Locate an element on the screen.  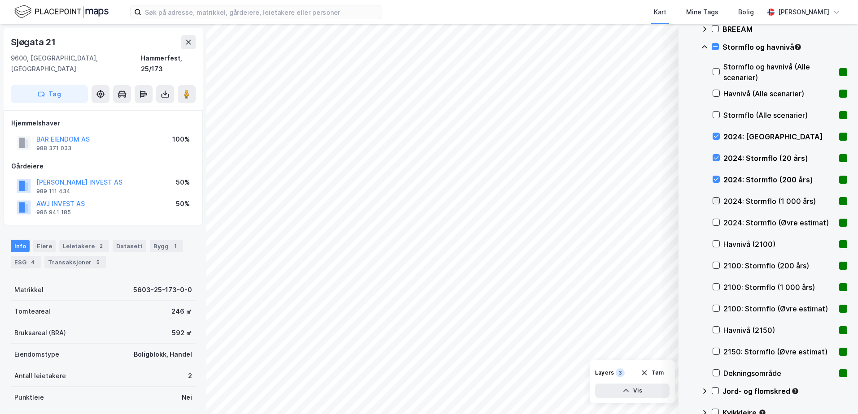
div: Antall leietakere is located at coordinates (40, 376).